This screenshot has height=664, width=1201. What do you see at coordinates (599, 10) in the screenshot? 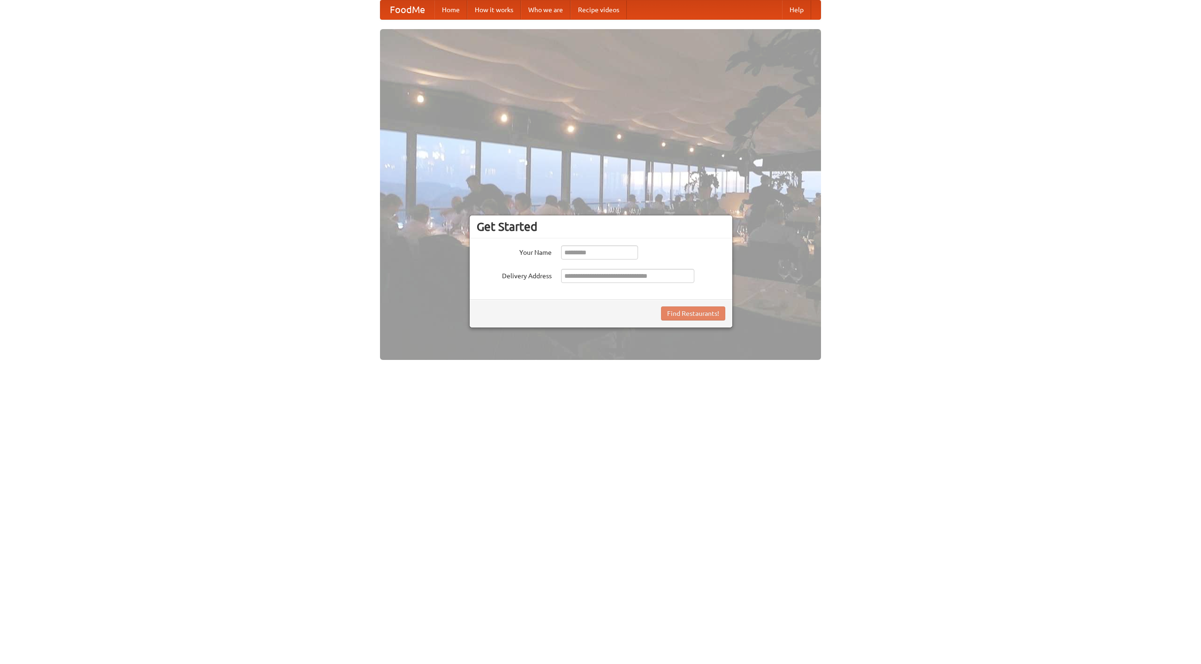
I see `a: Recipe videos` at bounding box center [599, 10].